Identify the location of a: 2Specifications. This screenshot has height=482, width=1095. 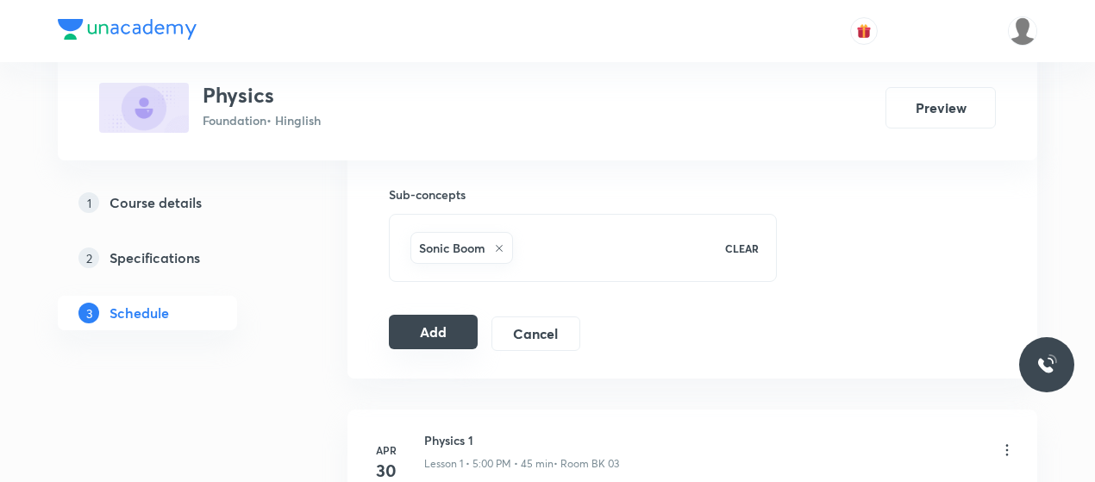
(175, 258).